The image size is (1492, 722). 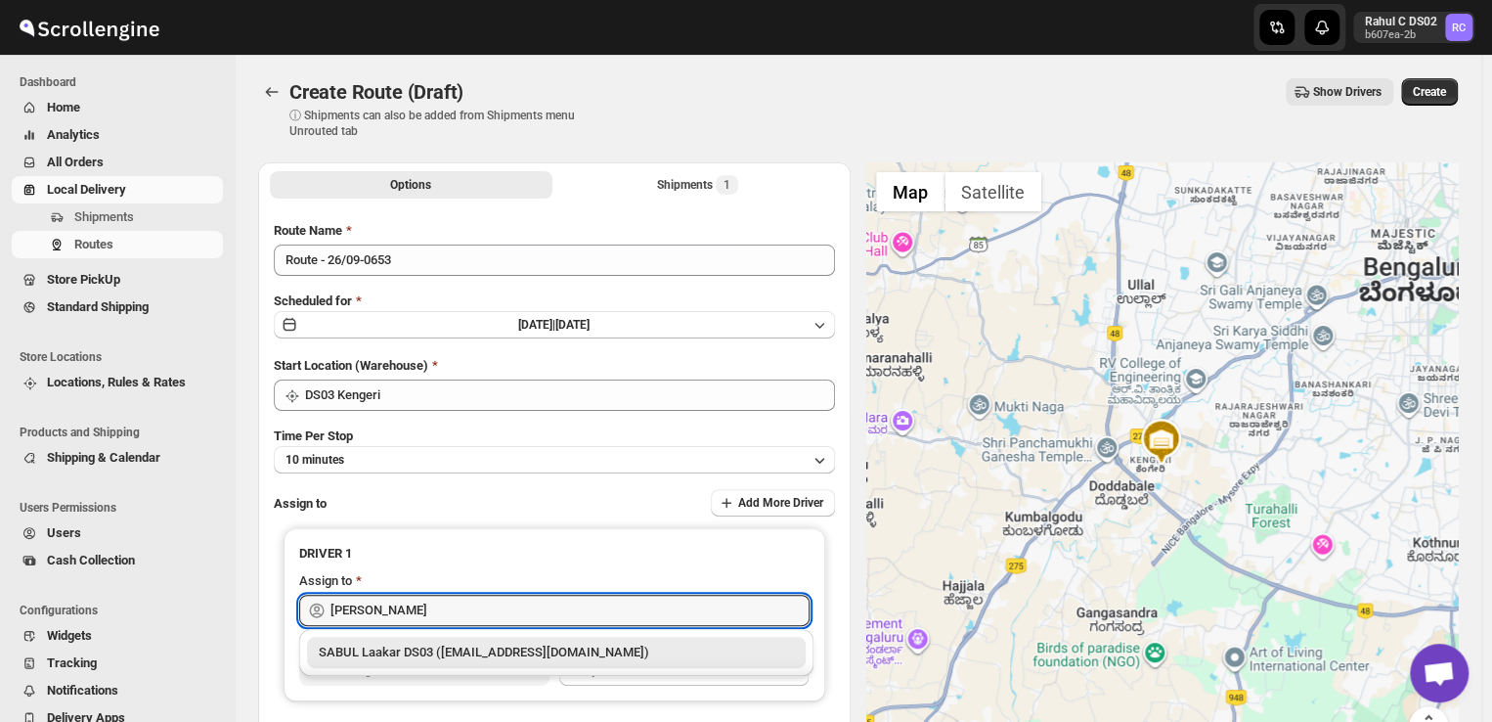 I want to click on span: Show Drivers, so click(x=1347, y=92).